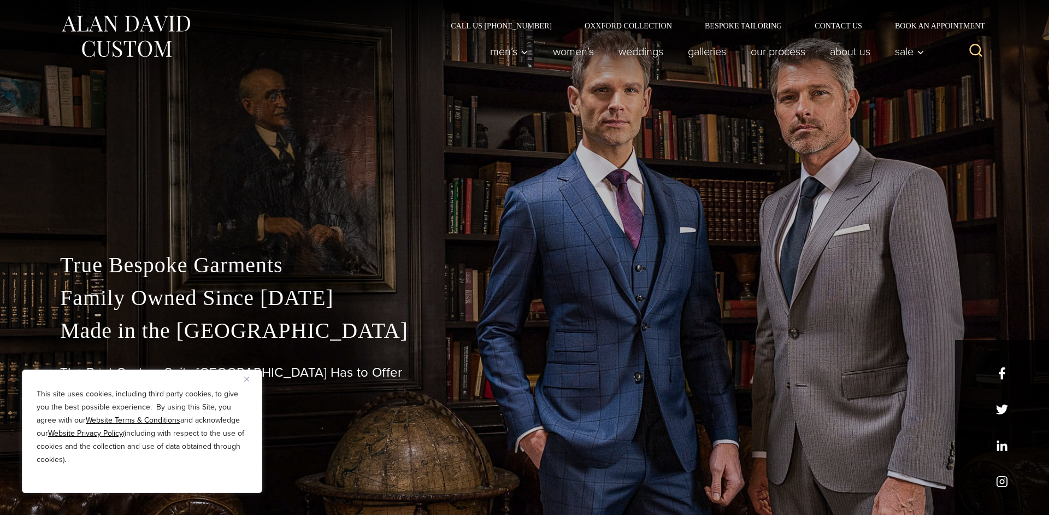 This screenshot has width=1049, height=515. I want to click on a: About Us, so click(850, 51).